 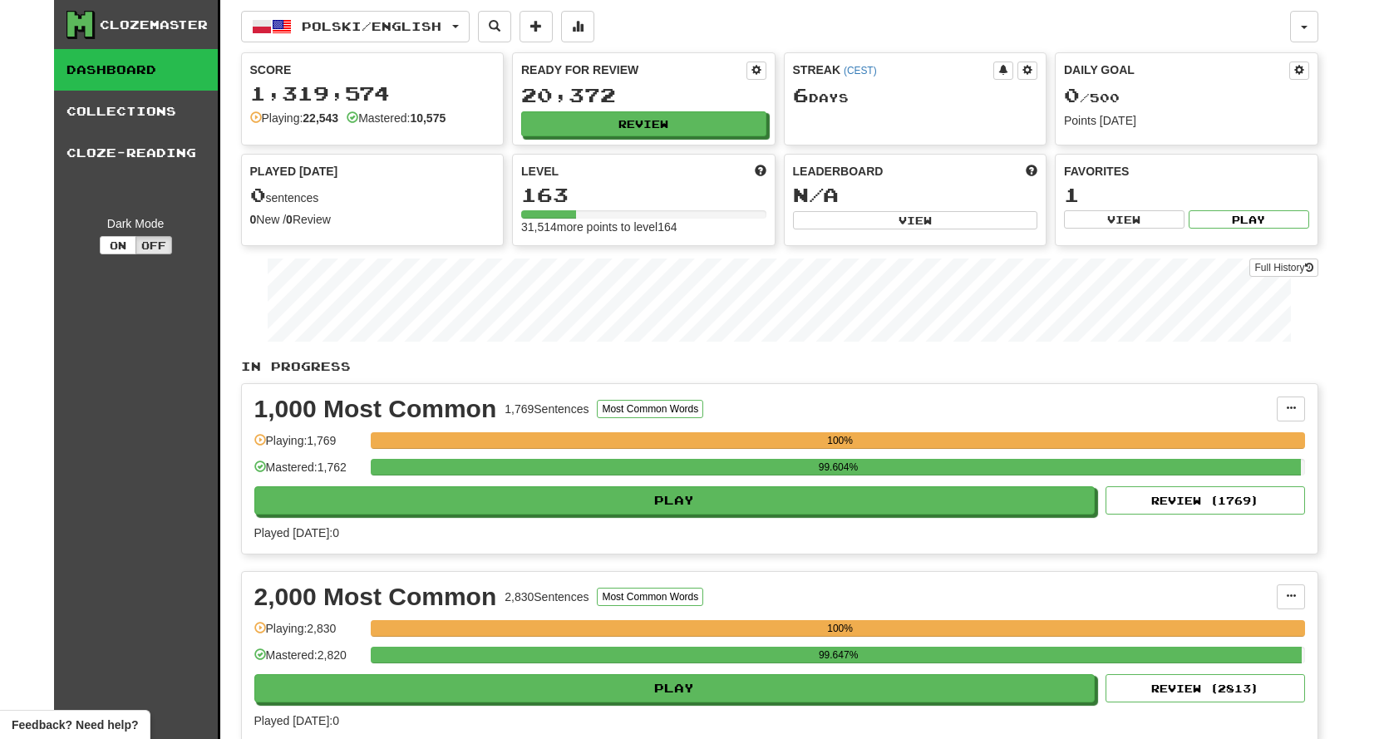 What do you see at coordinates (643, 194) in the screenshot?
I see `div: 163` at bounding box center [643, 194].